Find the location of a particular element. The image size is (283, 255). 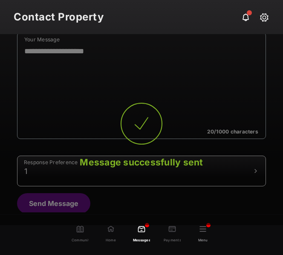

span: Home is located at coordinates (111, 238).